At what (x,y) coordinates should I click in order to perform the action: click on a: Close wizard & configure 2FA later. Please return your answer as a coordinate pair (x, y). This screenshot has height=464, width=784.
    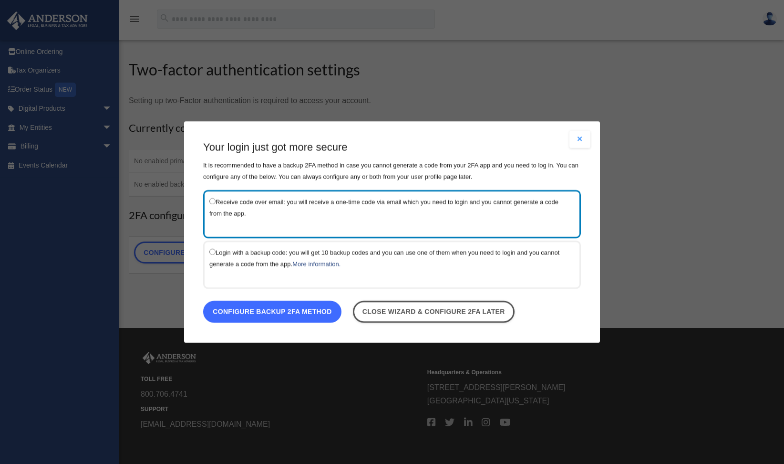
    Looking at the image, I should click on (434, 311).